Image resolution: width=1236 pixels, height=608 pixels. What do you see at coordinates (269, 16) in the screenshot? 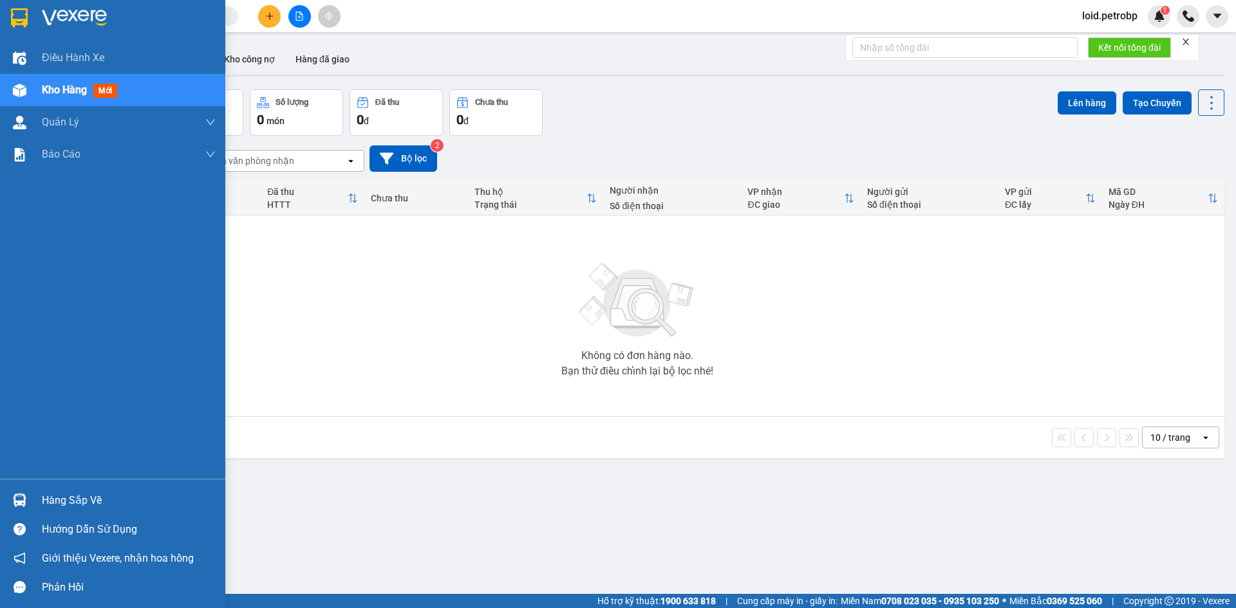
I see `button: plus` at bounding box center [269, 16].